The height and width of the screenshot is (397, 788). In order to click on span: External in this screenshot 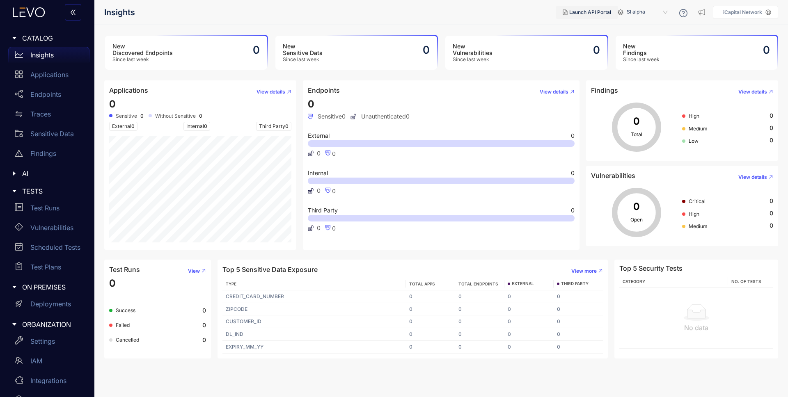, I will do `click(123, 126)`.